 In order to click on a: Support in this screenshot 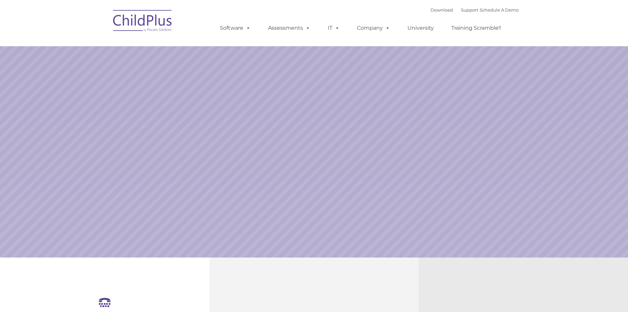, I will do `click(470, 10)`.